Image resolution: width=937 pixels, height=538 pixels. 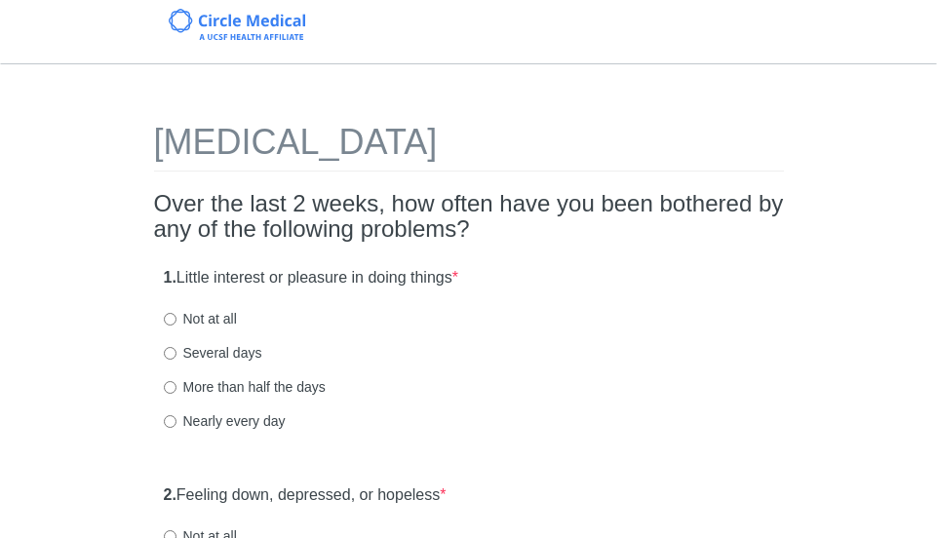 I want to click on h2: Over the last 2 weeks, how often have you been bothered by any of the following problems?, so click(x=469, y=216).